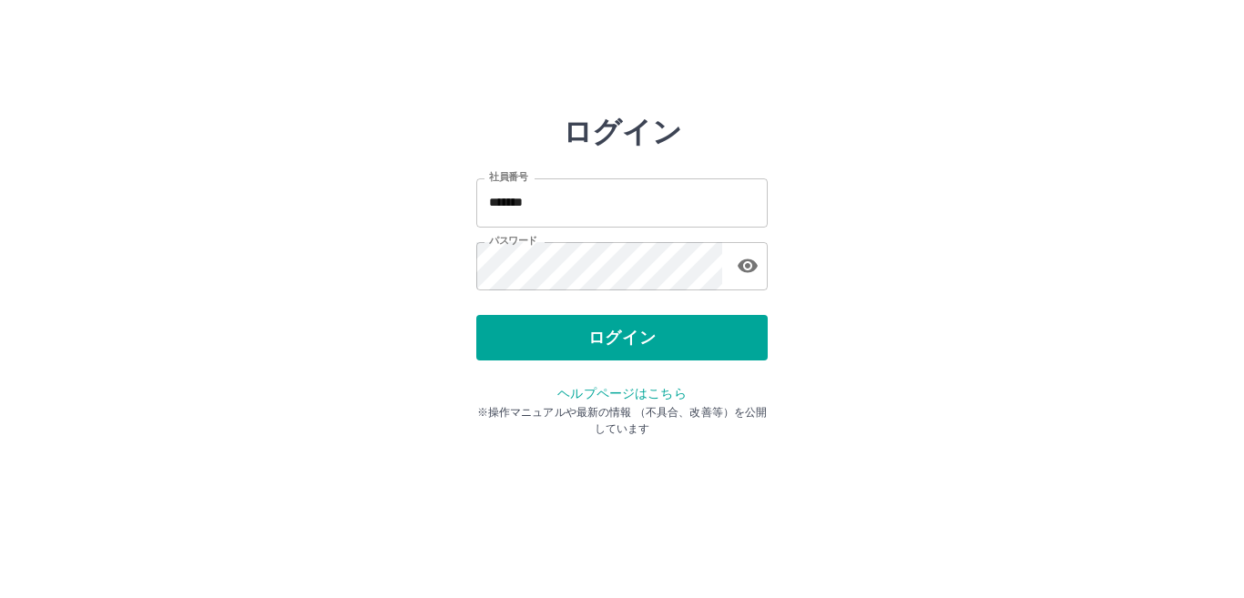 Image resolution: width=1244 pixels, height=598 pixels. What do you see at coordinates (622, 132) in the screenshot?
I see `h2: ログイン` at bounding box center [622, 132].